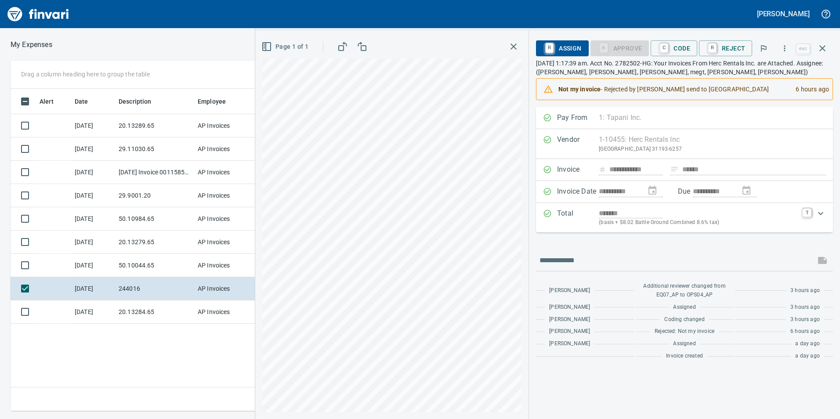 The image size is (840, 419). What do you see at coordinates (684, 320) in the screenshot?
I see `span: Coding changed` at bounding box center [684, 320].